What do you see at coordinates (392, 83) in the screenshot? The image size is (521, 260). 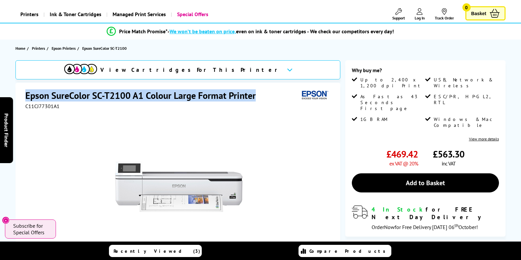 I see `span: Up to 2,400 x 1,200 dpi Print` at bounding box center [392, 83].